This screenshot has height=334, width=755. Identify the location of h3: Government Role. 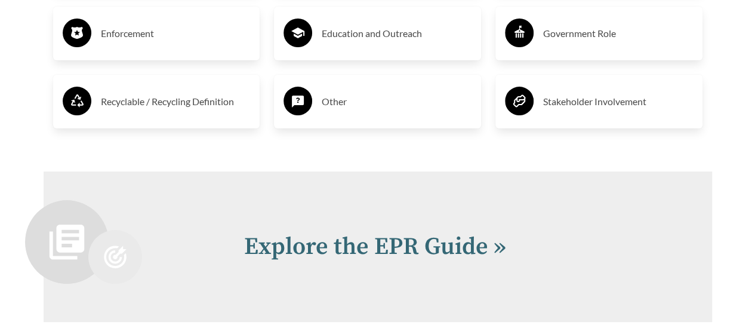
(618, 33).